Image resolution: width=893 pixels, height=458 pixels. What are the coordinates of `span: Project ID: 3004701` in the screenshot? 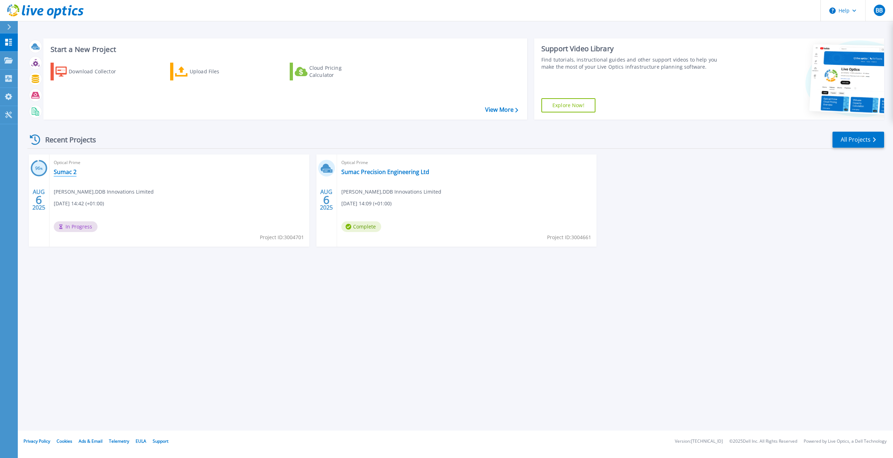 It's located at (282, 237).